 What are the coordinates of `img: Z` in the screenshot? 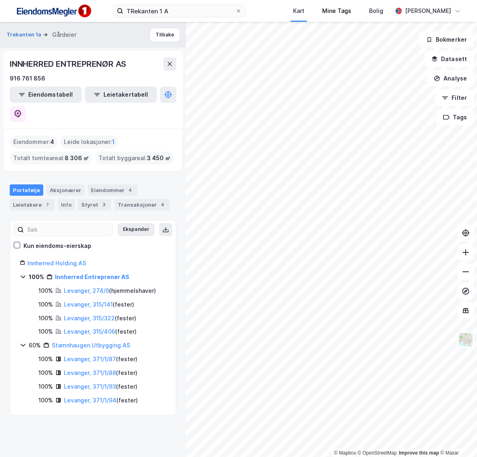 It's located at (466, 340).